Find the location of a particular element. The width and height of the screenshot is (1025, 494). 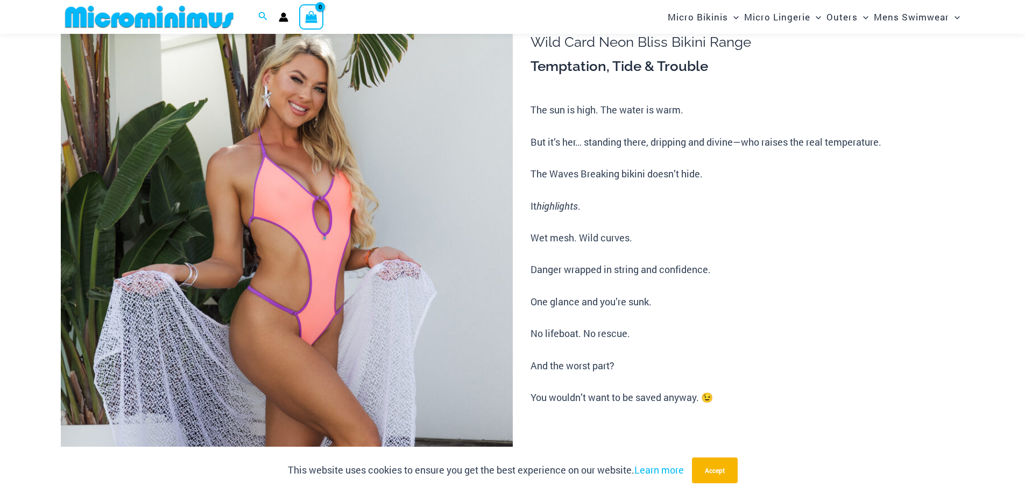

a: Mens SwimwearMenu ToggleMenu Toggle is located at coordinates (917, 17).